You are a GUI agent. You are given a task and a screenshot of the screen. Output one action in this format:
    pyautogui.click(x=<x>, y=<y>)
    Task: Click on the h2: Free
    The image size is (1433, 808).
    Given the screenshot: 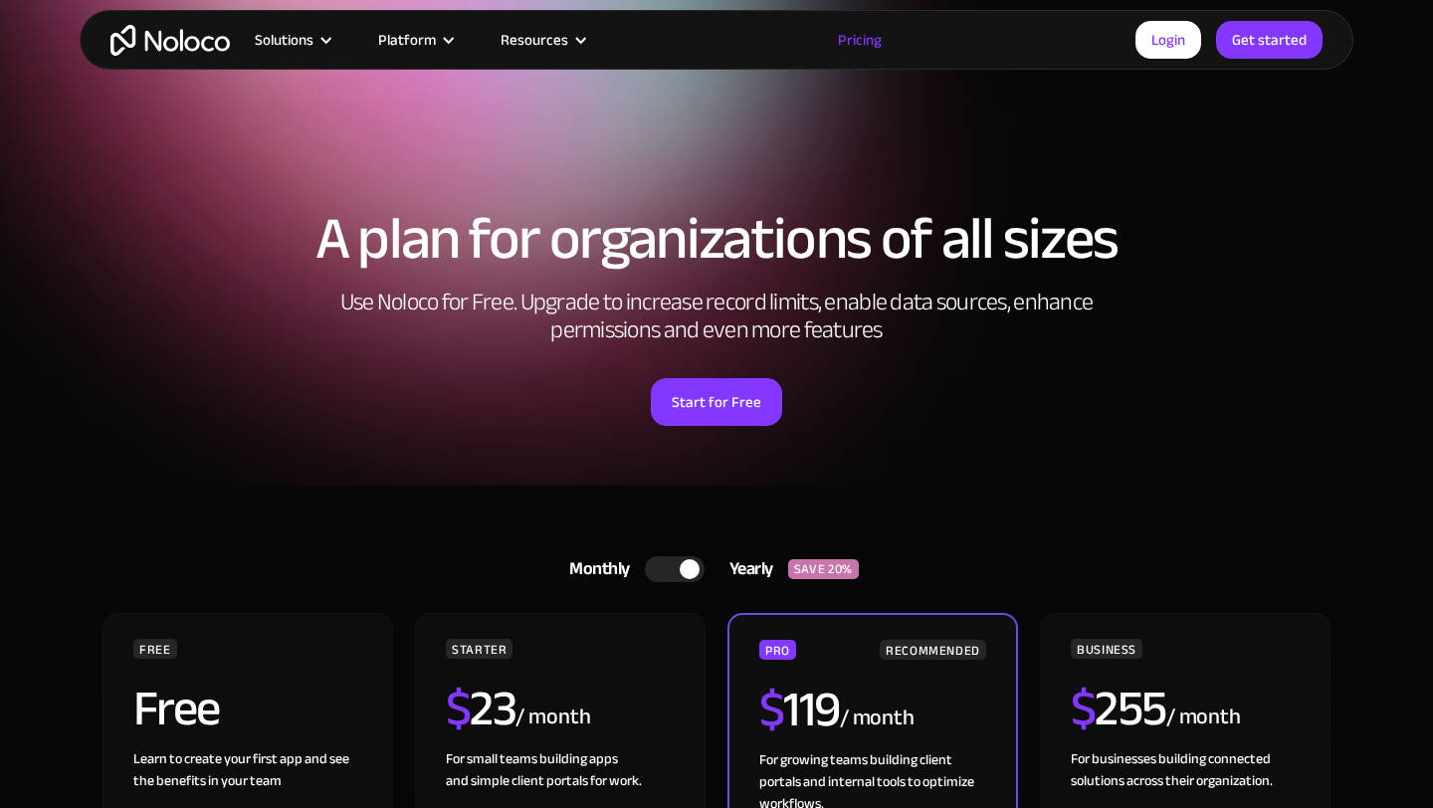 What is the action you would take?
    pyautogui.click(x=176, y=708)
    